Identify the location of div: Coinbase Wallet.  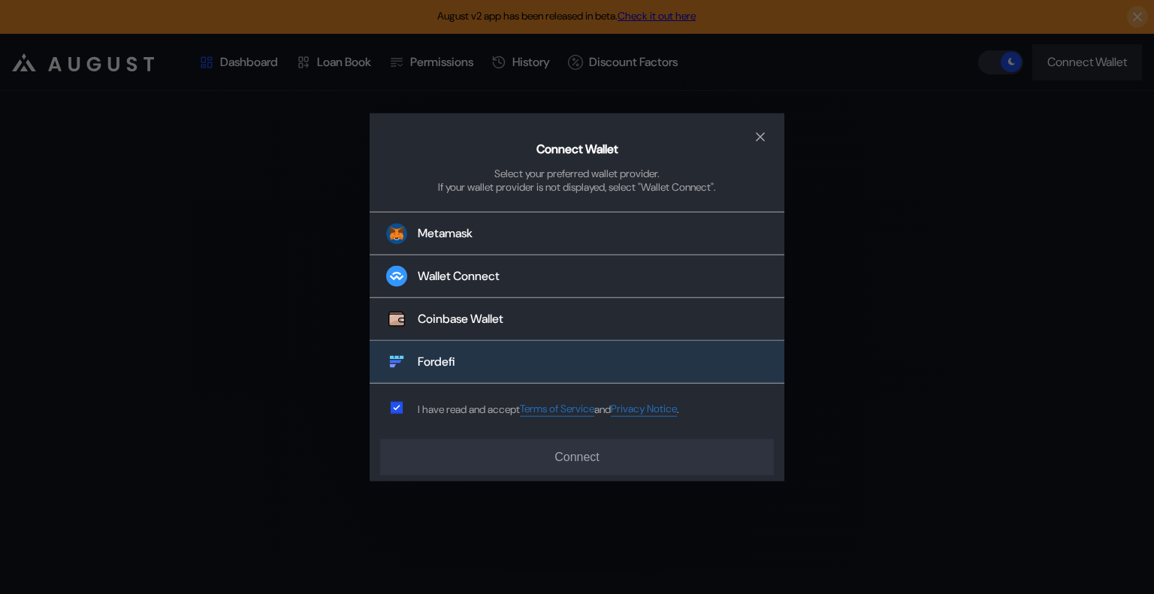
(460, 319).